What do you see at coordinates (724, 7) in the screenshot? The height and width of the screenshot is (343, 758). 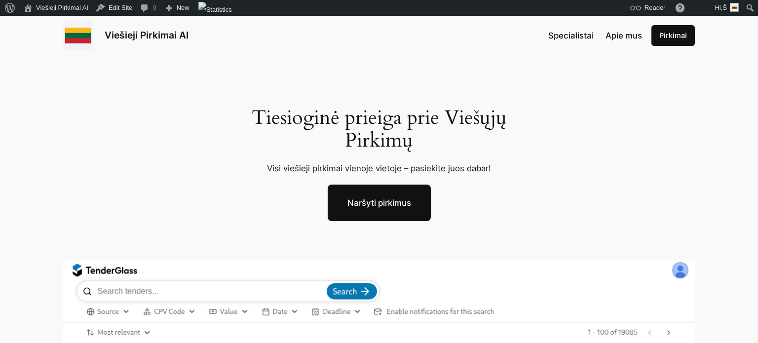 I see `span: Š` at bounding box center [724, 7].